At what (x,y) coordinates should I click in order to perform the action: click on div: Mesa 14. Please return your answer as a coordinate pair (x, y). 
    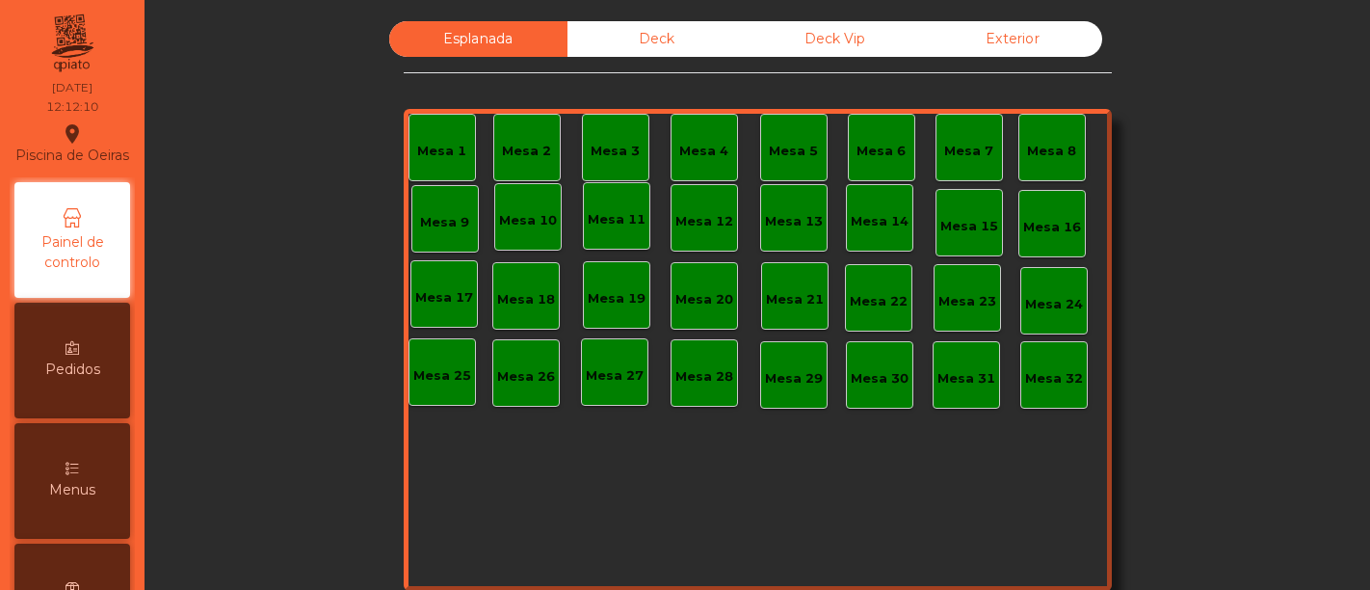
    Looking at the image, I should click on (880, 222).